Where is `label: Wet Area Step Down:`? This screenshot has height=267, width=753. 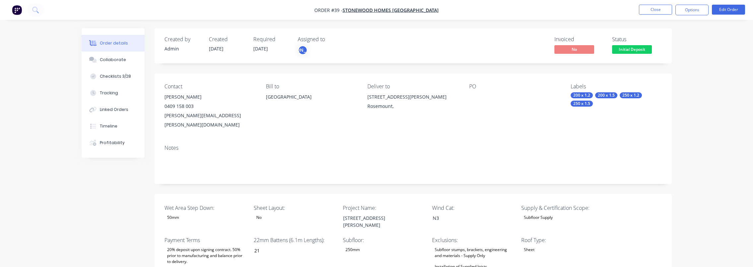
label: Wet Area Step Down: is located at coordinates (206, 208).